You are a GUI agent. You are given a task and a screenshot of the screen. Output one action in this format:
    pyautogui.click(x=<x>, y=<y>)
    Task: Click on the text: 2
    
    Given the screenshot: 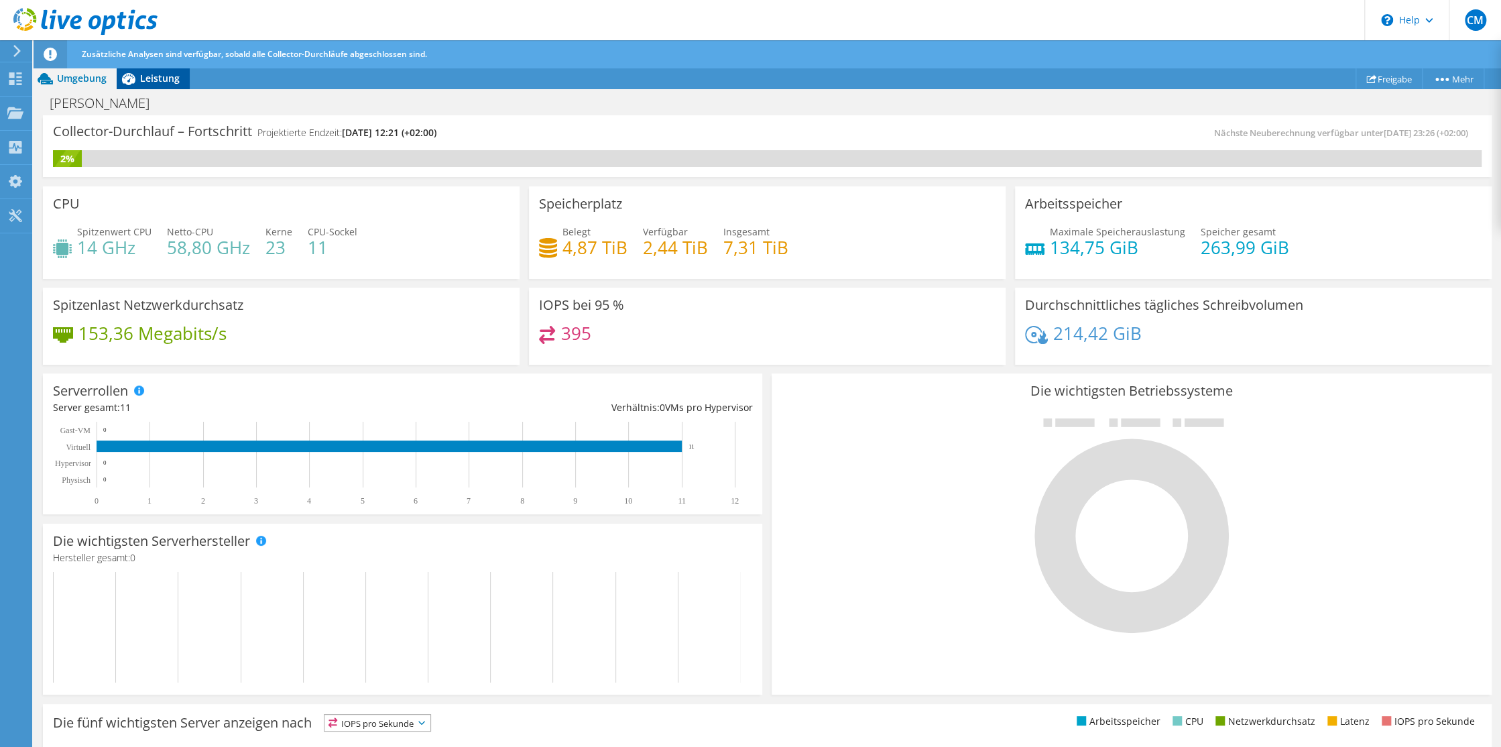 What is the action you would take?
    pyautogui.click(x=203, y=501)
    